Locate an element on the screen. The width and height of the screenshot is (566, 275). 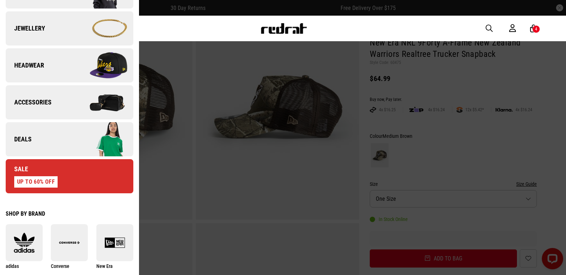
a: New Era New Era is located at coordinates (115, 247).